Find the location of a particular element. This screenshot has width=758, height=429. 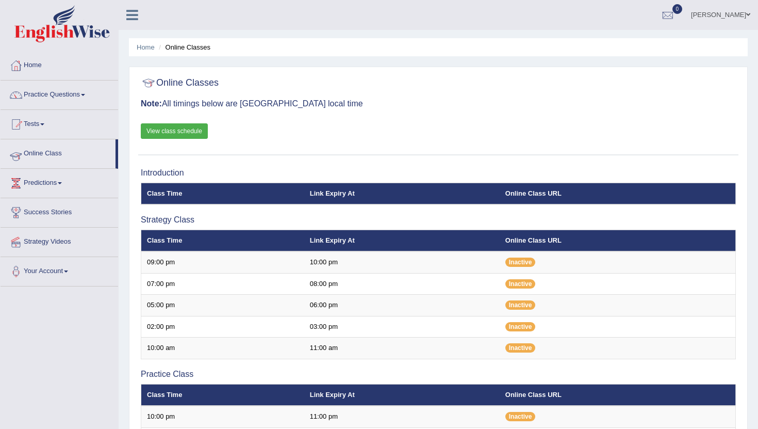

td: 05:00 pm is located at coordinates (223, 305).